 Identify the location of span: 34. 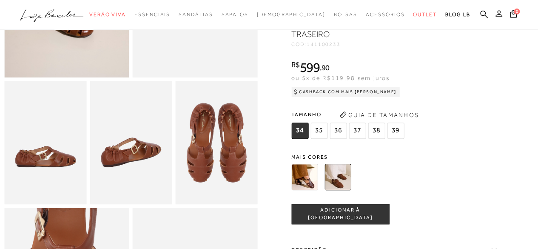
(300, 131).